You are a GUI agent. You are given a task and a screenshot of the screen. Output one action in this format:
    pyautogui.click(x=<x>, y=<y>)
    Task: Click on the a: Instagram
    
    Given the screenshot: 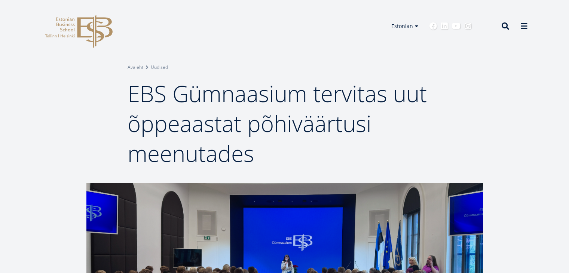 What is the action you would take?
    pyautogui.click(x=468, y=26)
    